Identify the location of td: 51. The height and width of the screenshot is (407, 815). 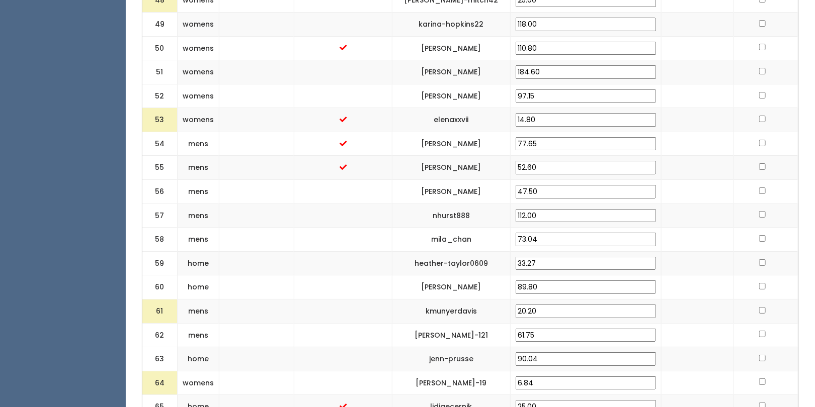
(160, 72).